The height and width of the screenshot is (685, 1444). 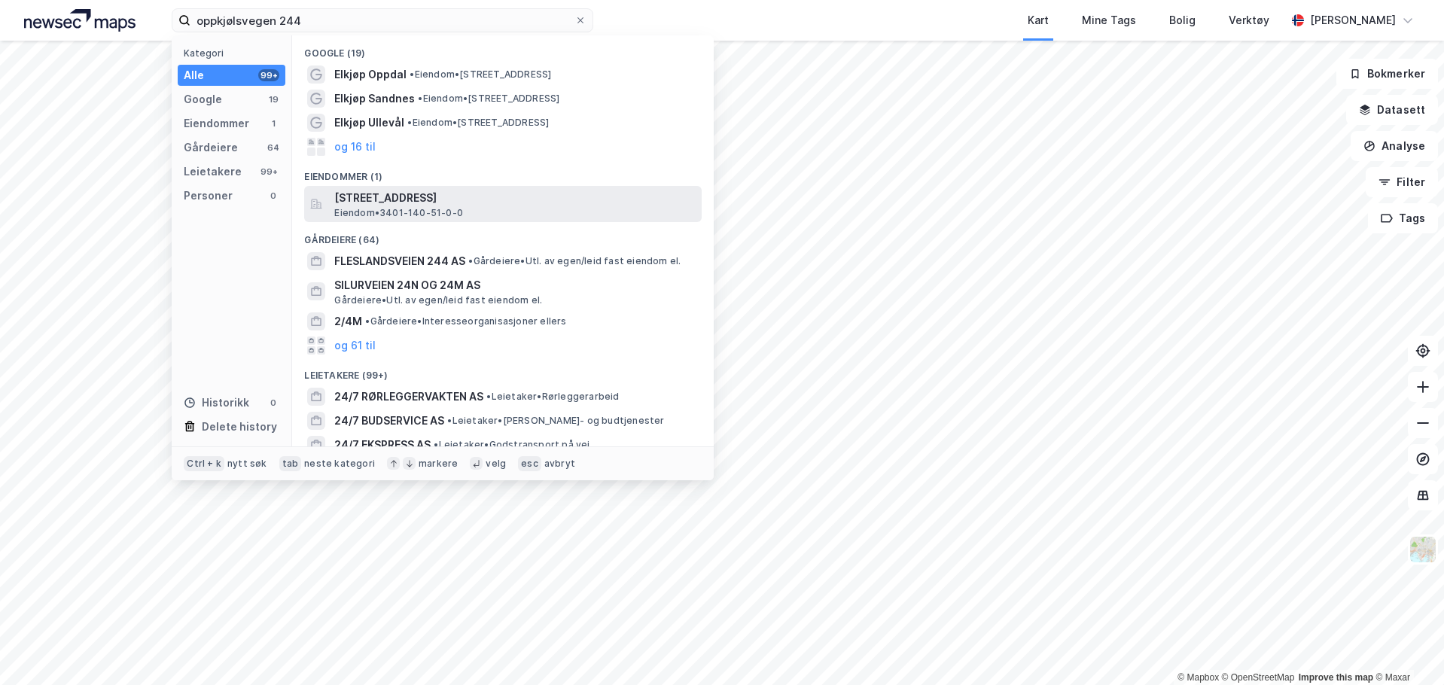 I want to click on span: Elkjøp Ullevål, so click(x=369, y=123).